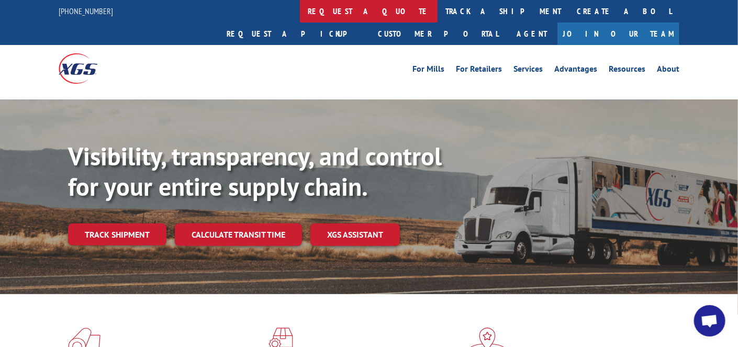 This screenshot has width=738, height=347. What do you see at coordinates (438, 33) in the screenshot?
I see `a: Customer Portal` at bounding box center [438, 33].